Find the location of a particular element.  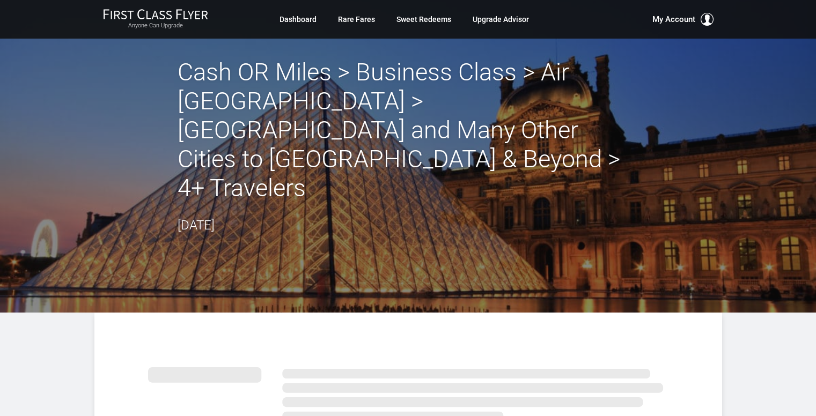

span: My Account is located at coordinates (674, 19).